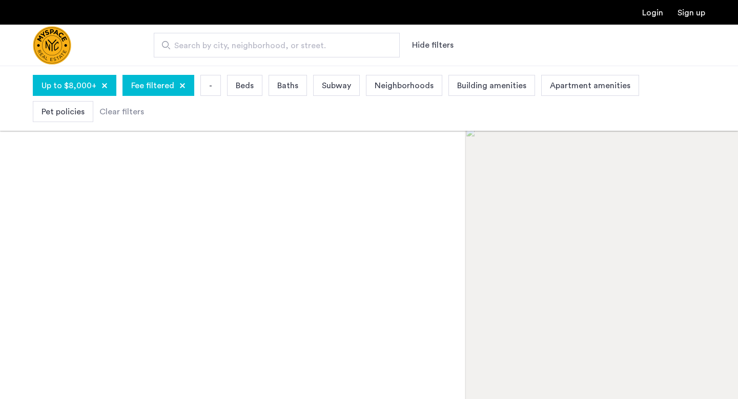 This screenshot has height=399, width=738. I want to click on span: Building amenities, so click(492, 86).